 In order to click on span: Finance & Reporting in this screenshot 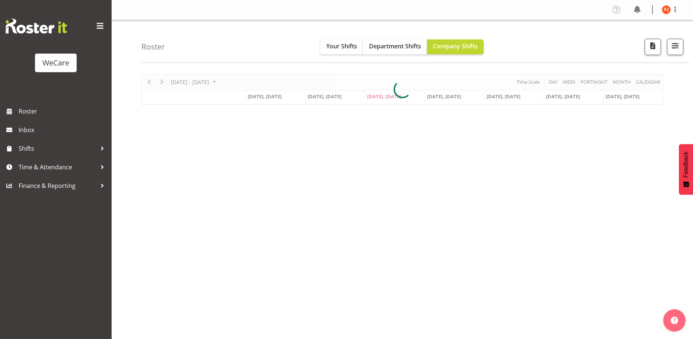, I will do `click(58, 186)`.